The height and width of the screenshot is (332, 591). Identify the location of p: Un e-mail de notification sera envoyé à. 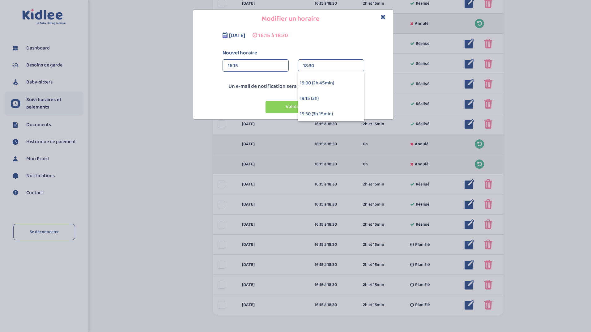
(293, 87).